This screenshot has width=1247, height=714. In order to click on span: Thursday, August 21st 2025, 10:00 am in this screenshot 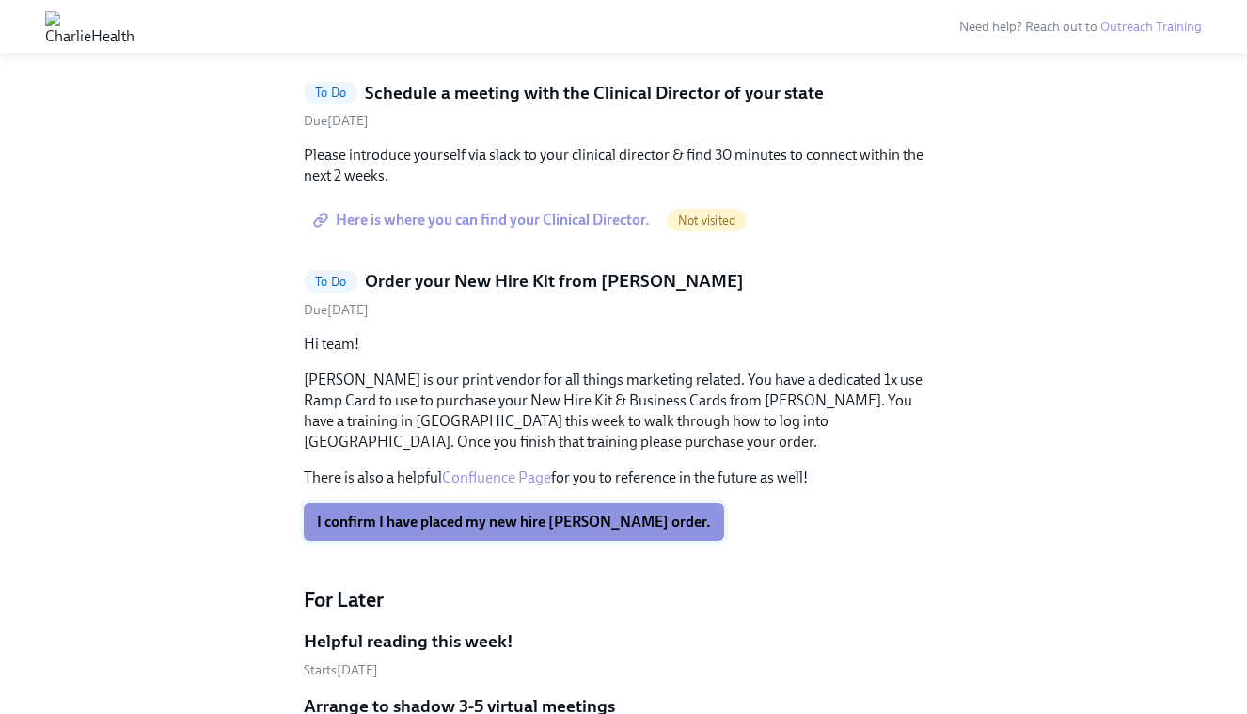, I will do `click(341, 670)`.